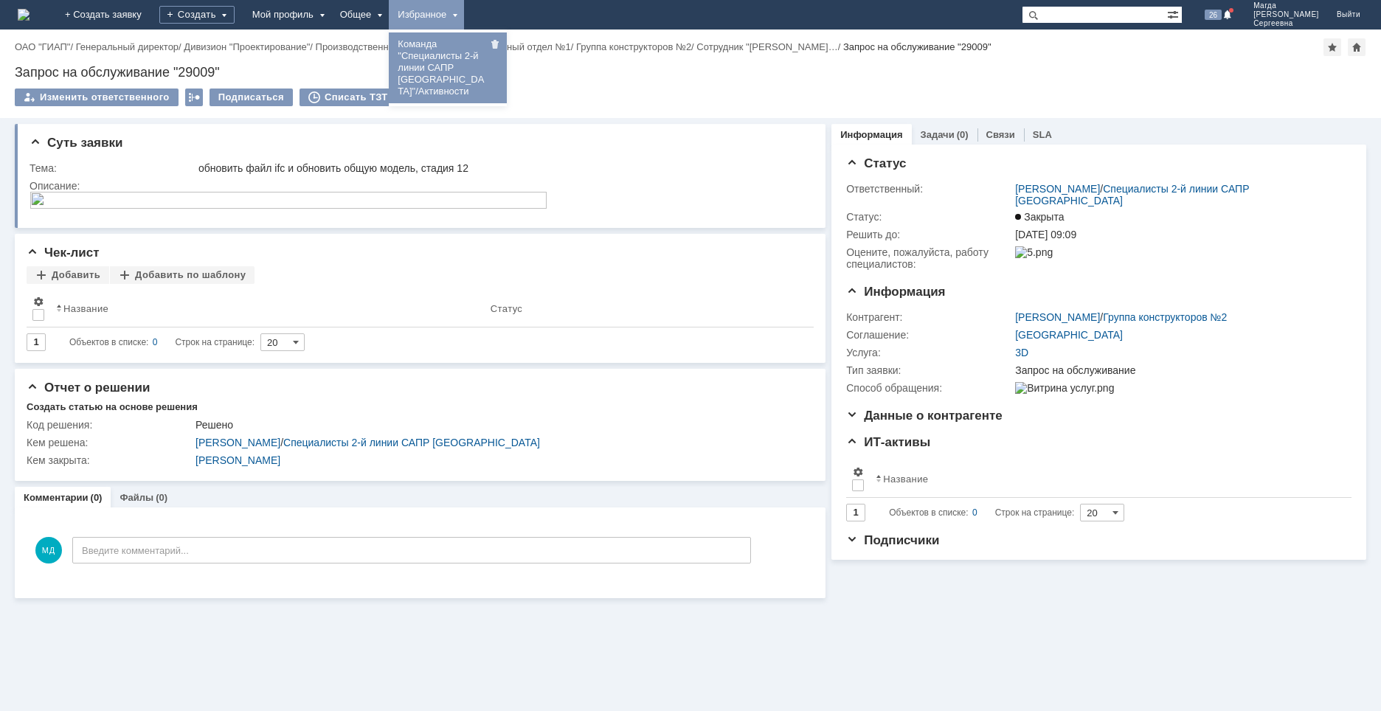 The height and width of the screenshot is (711, 1381). I want to click on div: Тип заявки:, so click(929, 370).